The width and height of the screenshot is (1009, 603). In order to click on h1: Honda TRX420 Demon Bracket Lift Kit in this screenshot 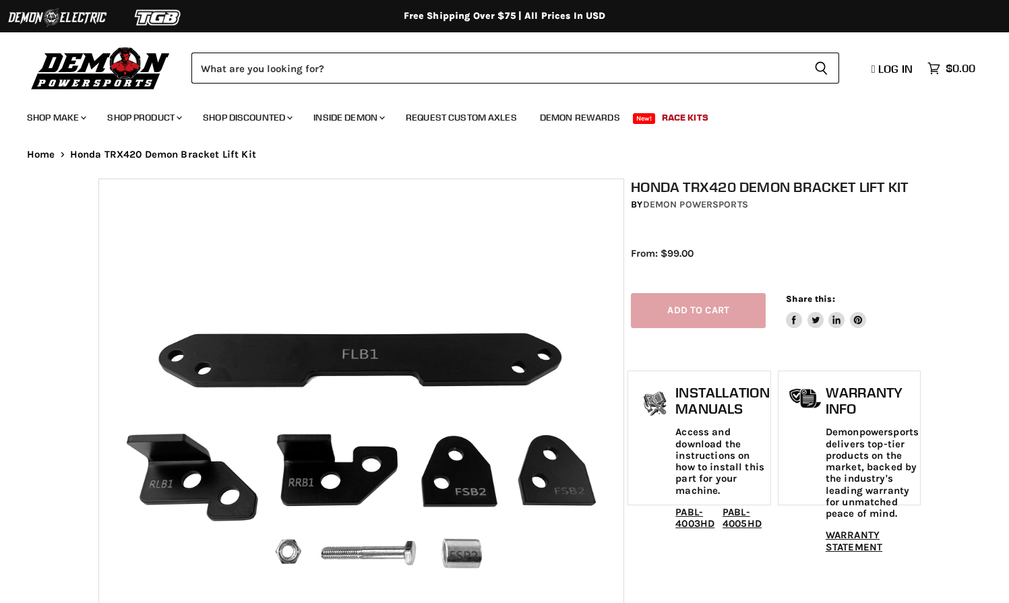, I will do `click(773, 187)`.